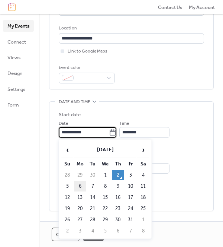 This screenshot has width=223, height=247. I want to click on th: Sa, so click(143, 164).